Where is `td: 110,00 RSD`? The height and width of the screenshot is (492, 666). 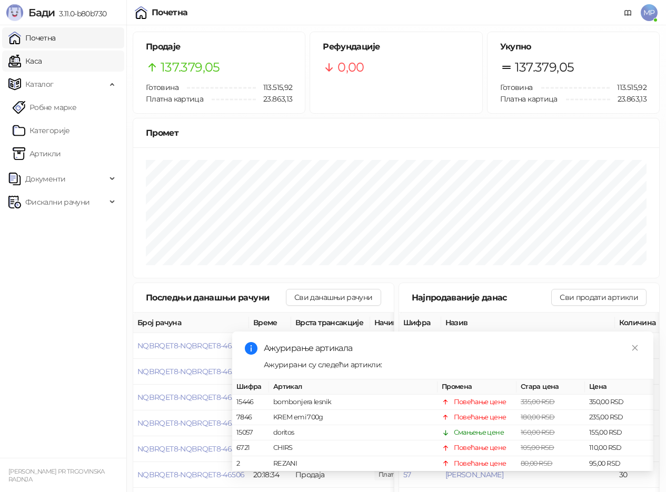 td: 110,00 RSD is located at coordinates (619, 448).